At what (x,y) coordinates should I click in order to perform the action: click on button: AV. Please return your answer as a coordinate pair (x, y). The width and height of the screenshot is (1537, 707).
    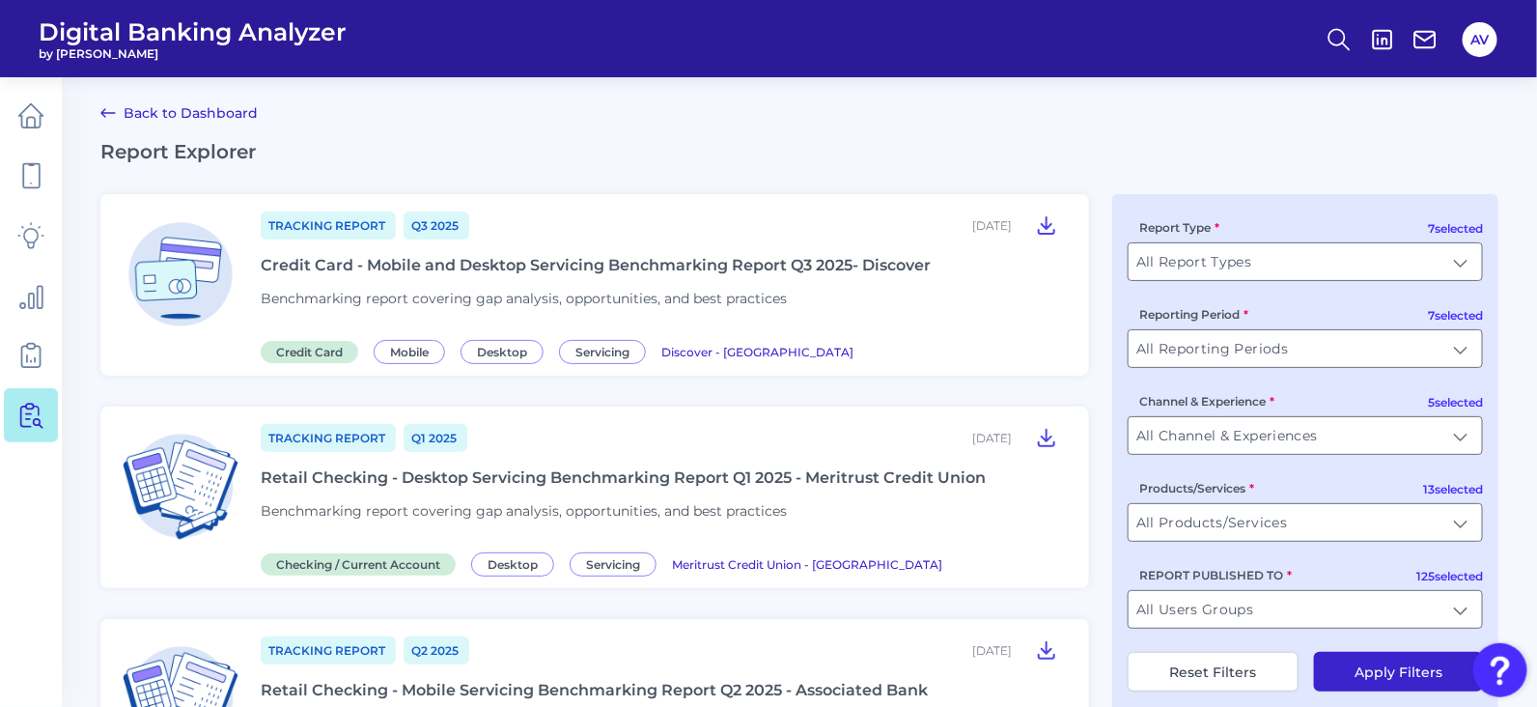
    Looking at the image, I should click on (1480, 40).